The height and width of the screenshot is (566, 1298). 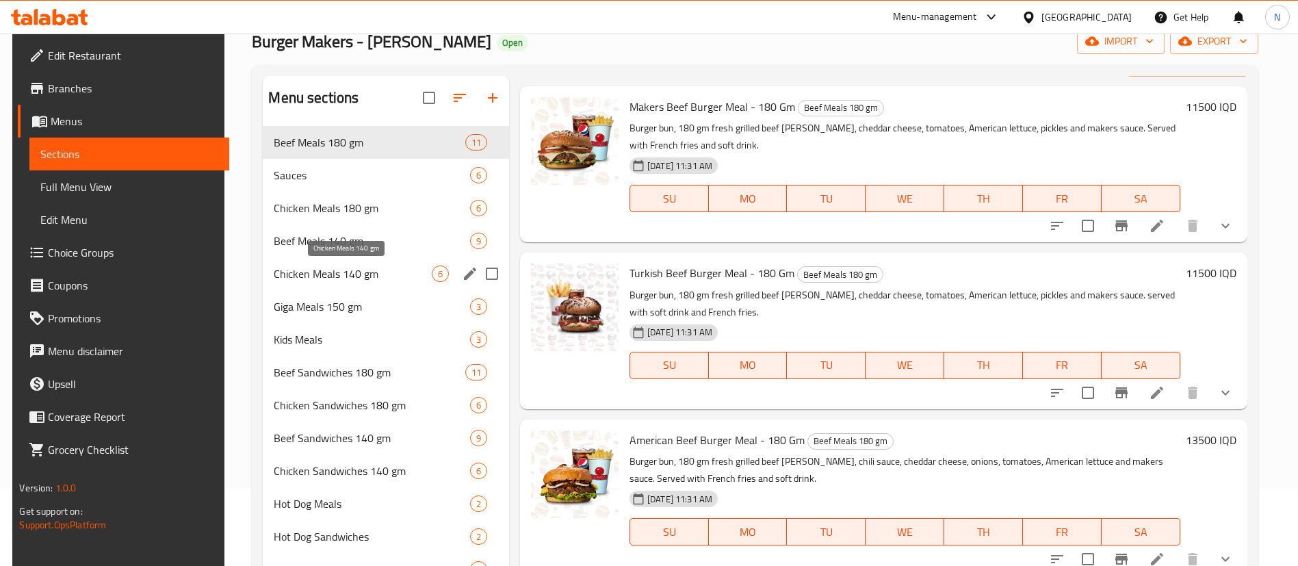 I want to click on span: Chicken Meals 180 gm, so click(x=372, y=208).